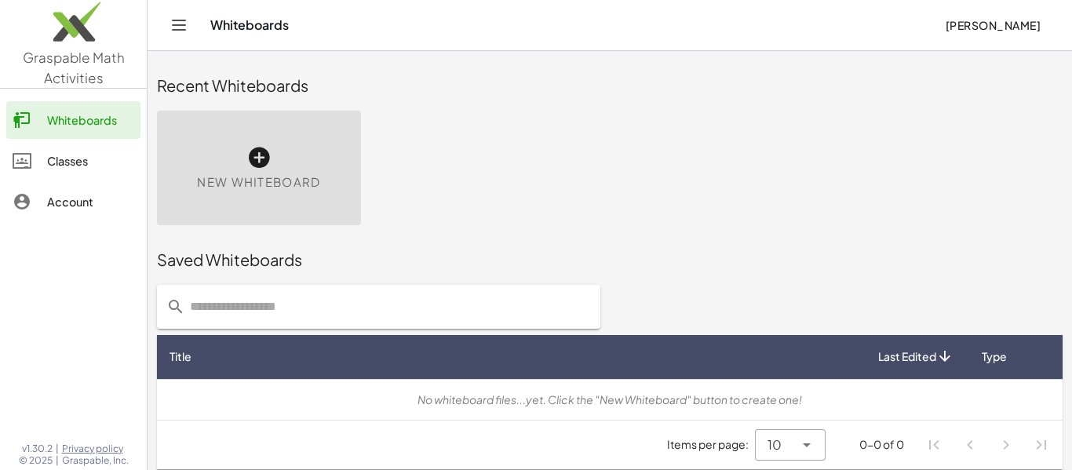 Image resolution: width=1072 pixels, height=470 pixels. What do you see at coordinates (73, 161) in the screenshot?
I see `a: Classes` at bounding box center [73, 161].